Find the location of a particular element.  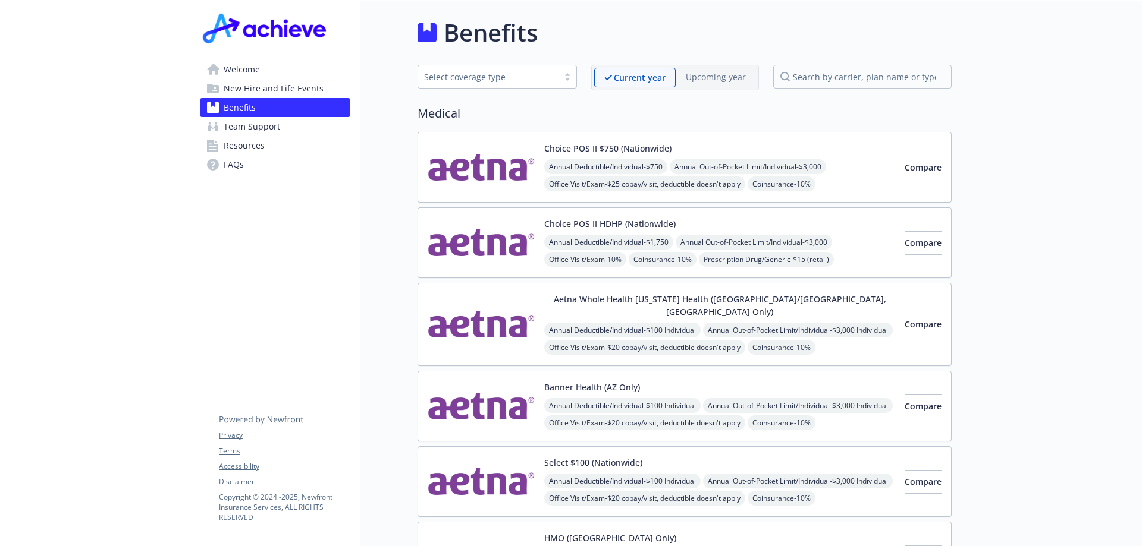

input: search by carrier, plan name or type is located at coordinates (862, 77).